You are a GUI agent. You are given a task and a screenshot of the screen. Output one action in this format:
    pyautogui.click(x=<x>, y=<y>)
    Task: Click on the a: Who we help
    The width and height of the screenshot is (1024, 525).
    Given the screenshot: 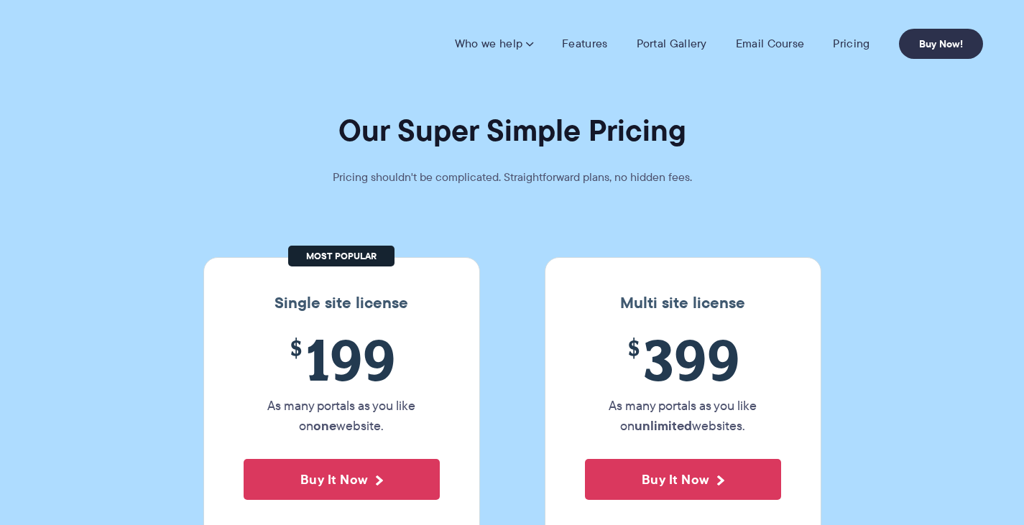 What is the action you would take?
    pyautogui.click(x=494, y=44)
    